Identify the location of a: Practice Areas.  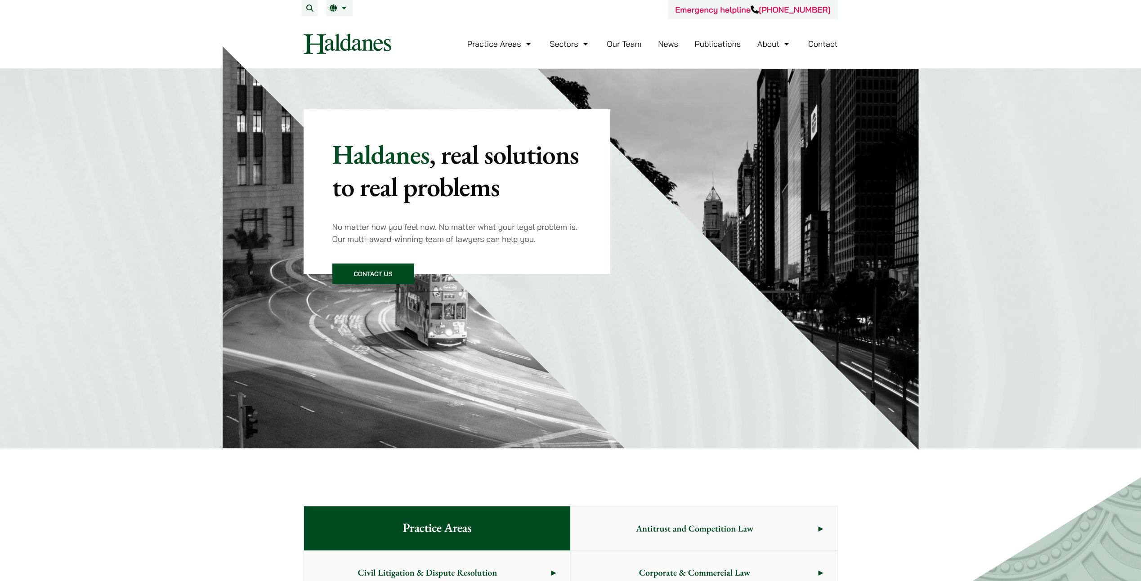
(500, 44).